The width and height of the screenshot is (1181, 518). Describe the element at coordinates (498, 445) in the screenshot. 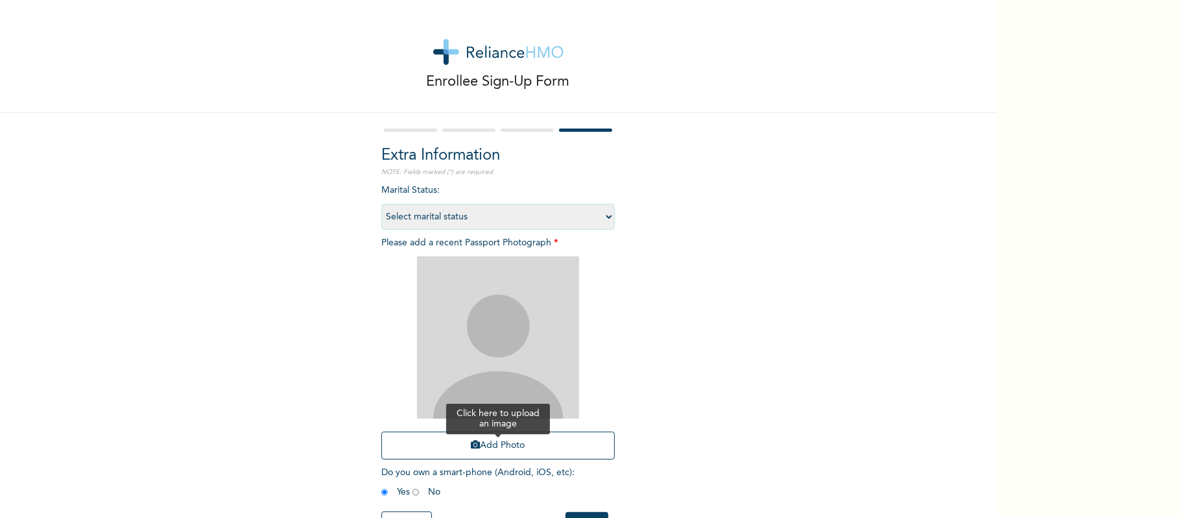

I see `button: Add Photo` at that location.